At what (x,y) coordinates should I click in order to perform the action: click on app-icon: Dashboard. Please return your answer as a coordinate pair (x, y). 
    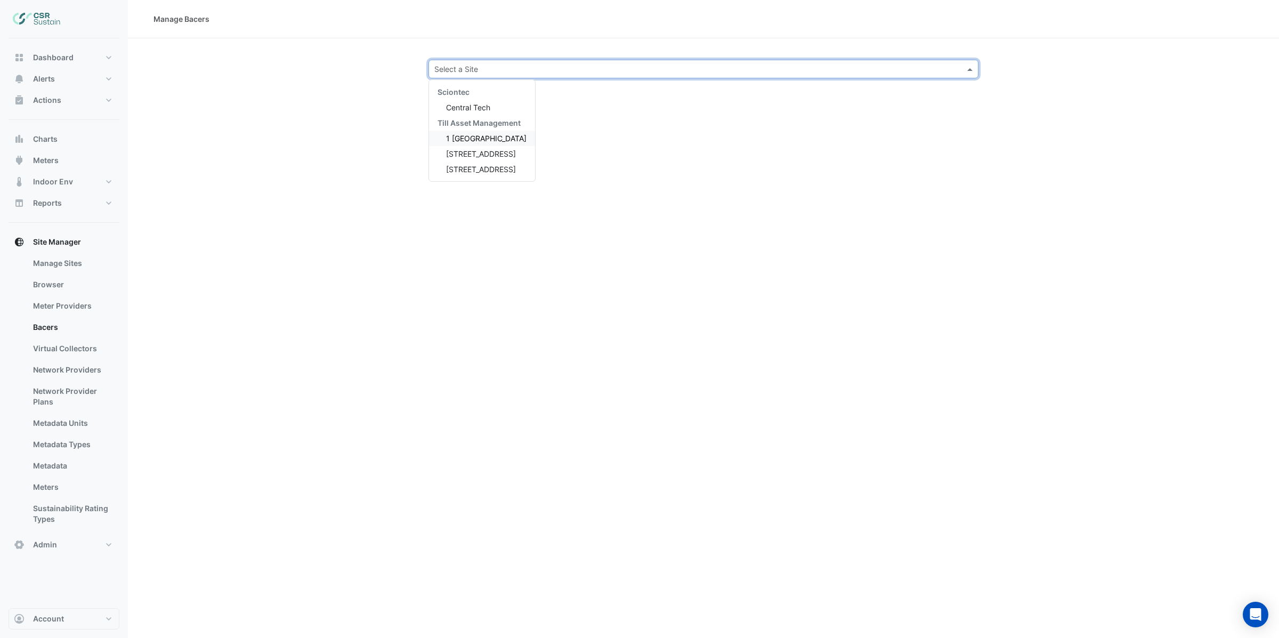
    Looking at the image, I should click on (19, 58).